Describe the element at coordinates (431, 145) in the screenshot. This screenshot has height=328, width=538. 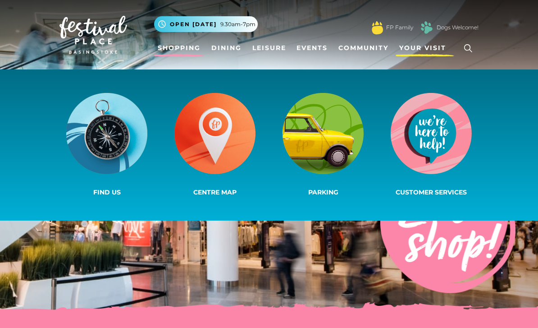
I see `a: Customer Services` at that location.